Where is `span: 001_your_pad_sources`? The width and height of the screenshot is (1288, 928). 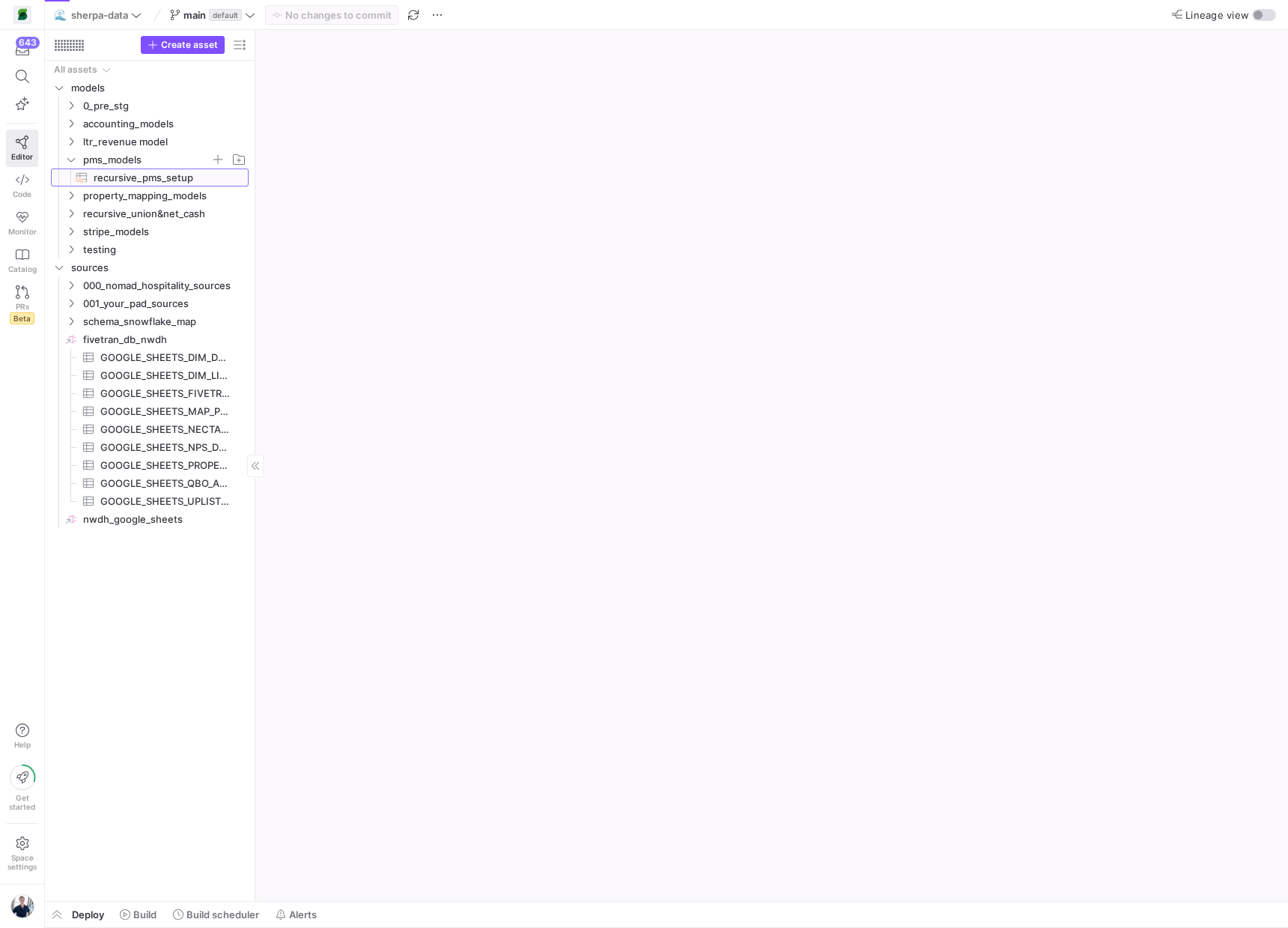 span: 001_your_pad_sources is located at coordinates (165, 303).